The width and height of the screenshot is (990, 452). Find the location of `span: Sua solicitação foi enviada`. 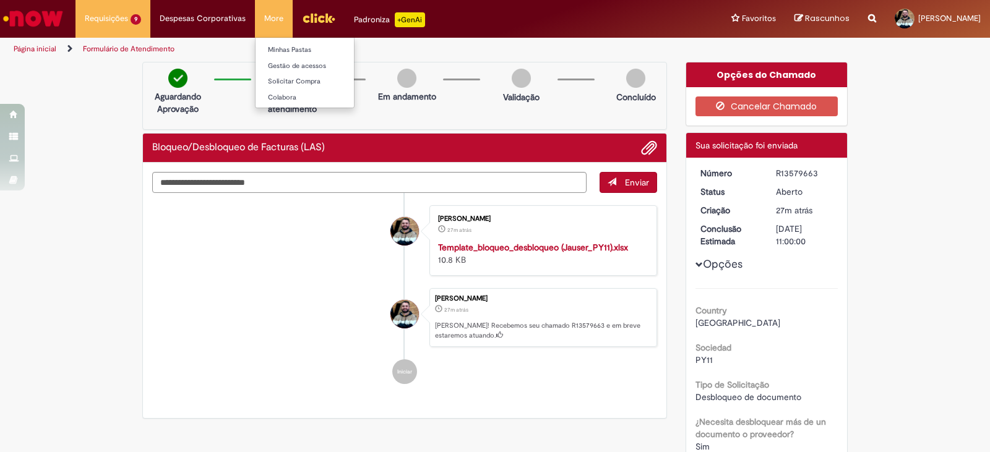

span: Sua solicitação foi enviada is located at coordinates (746, 145).